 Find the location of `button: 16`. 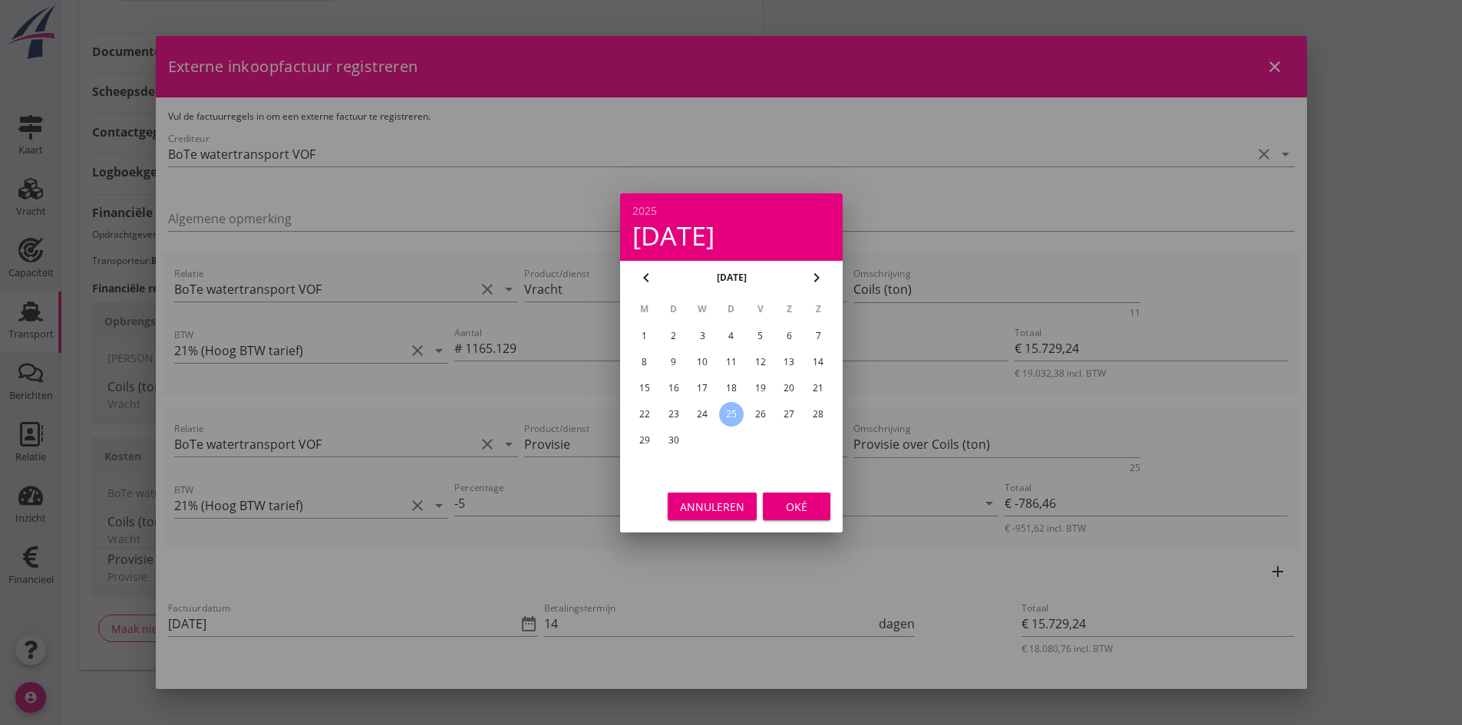

button: 16 is located at coordinates (673, 388).